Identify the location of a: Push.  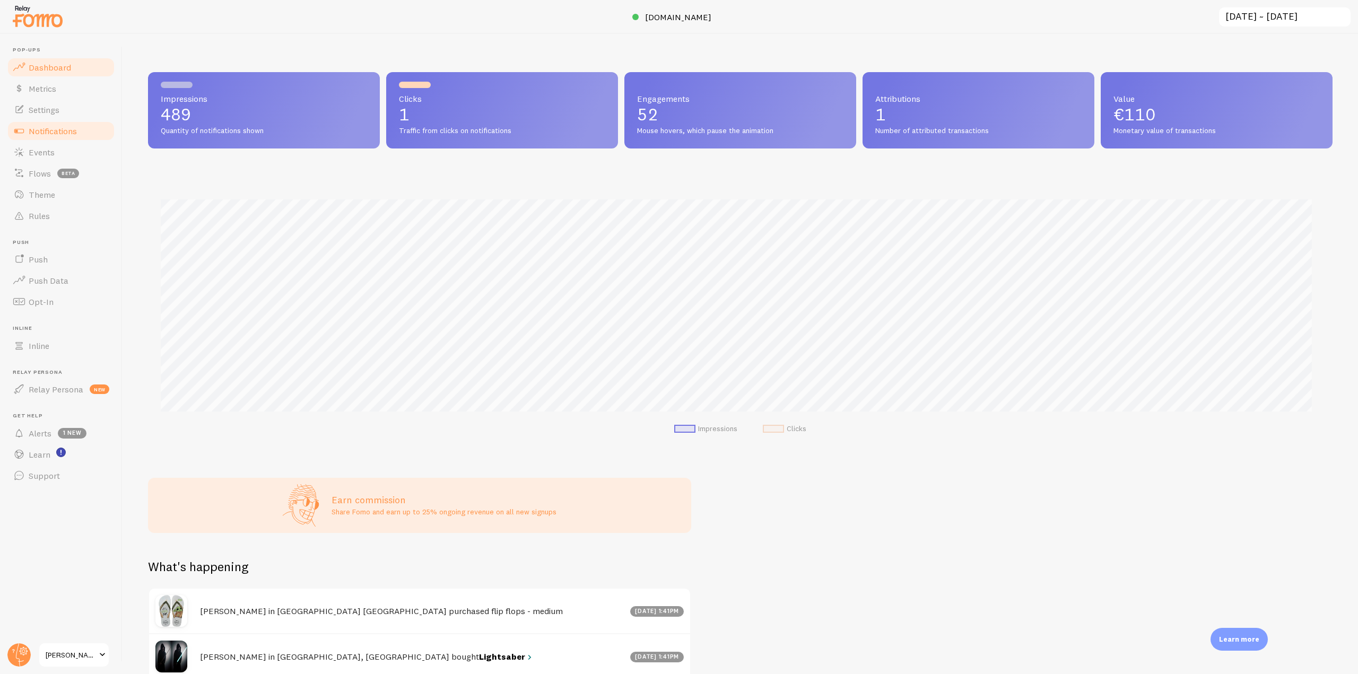
(61, 259).